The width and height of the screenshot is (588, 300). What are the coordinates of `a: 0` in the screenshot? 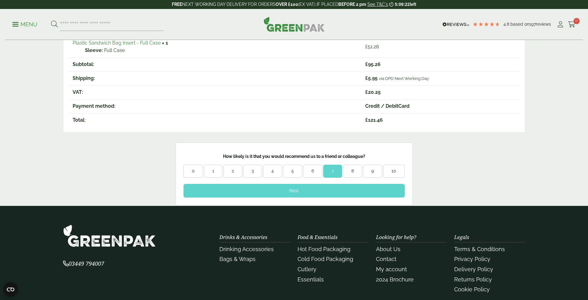 It's located at (572, 24).